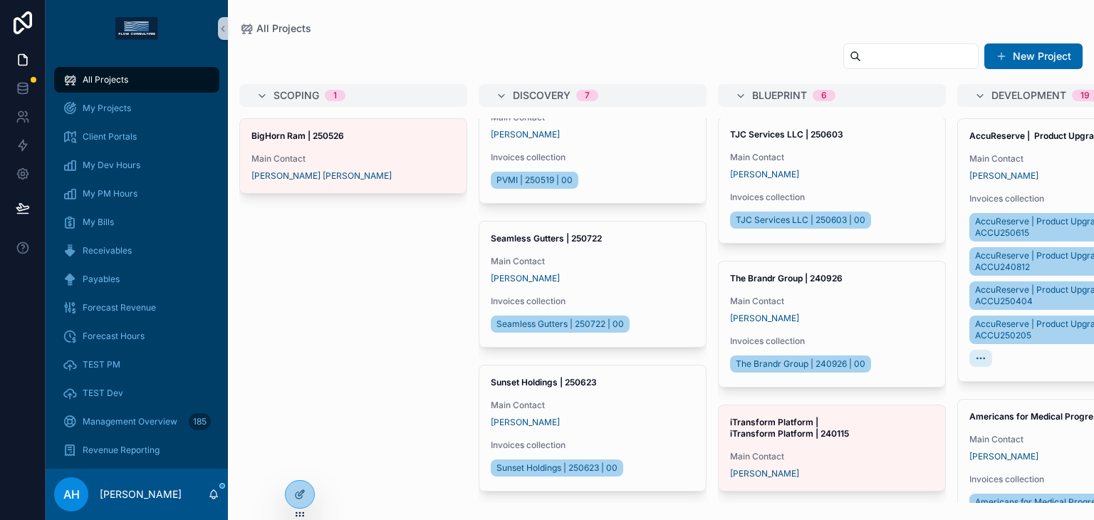 The width and height of the screenshot is (1094, 520). Describe the element at coordinates (1029, 95) in the screenshot. I see `span: Development` at that location.